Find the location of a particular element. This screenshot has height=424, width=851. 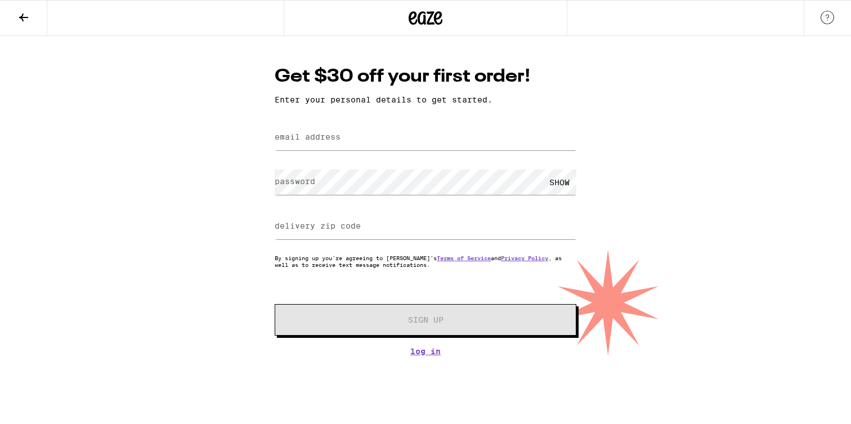

a: Privacy Policy is located at coordinates (525, 258).